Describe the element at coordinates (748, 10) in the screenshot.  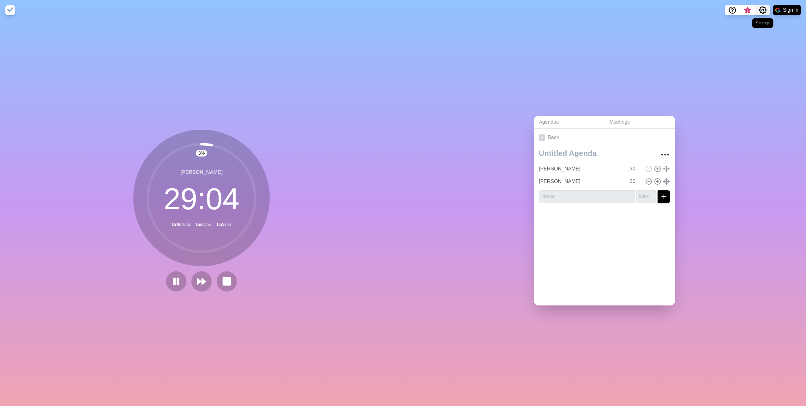
I see `span: 3` at that location.